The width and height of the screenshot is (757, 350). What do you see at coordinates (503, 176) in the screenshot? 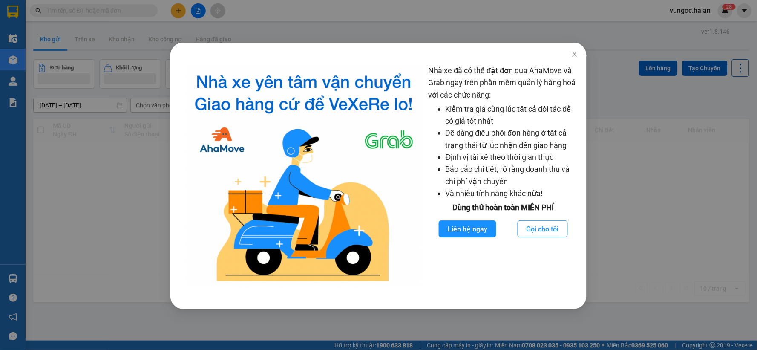
I see `div: Nhà xe đã có thể đặt đơn qua AhaMove và Grab ngay trên phần mềm quản lý hàng hoá với các chức năng:` at bounding box center [503, 176].